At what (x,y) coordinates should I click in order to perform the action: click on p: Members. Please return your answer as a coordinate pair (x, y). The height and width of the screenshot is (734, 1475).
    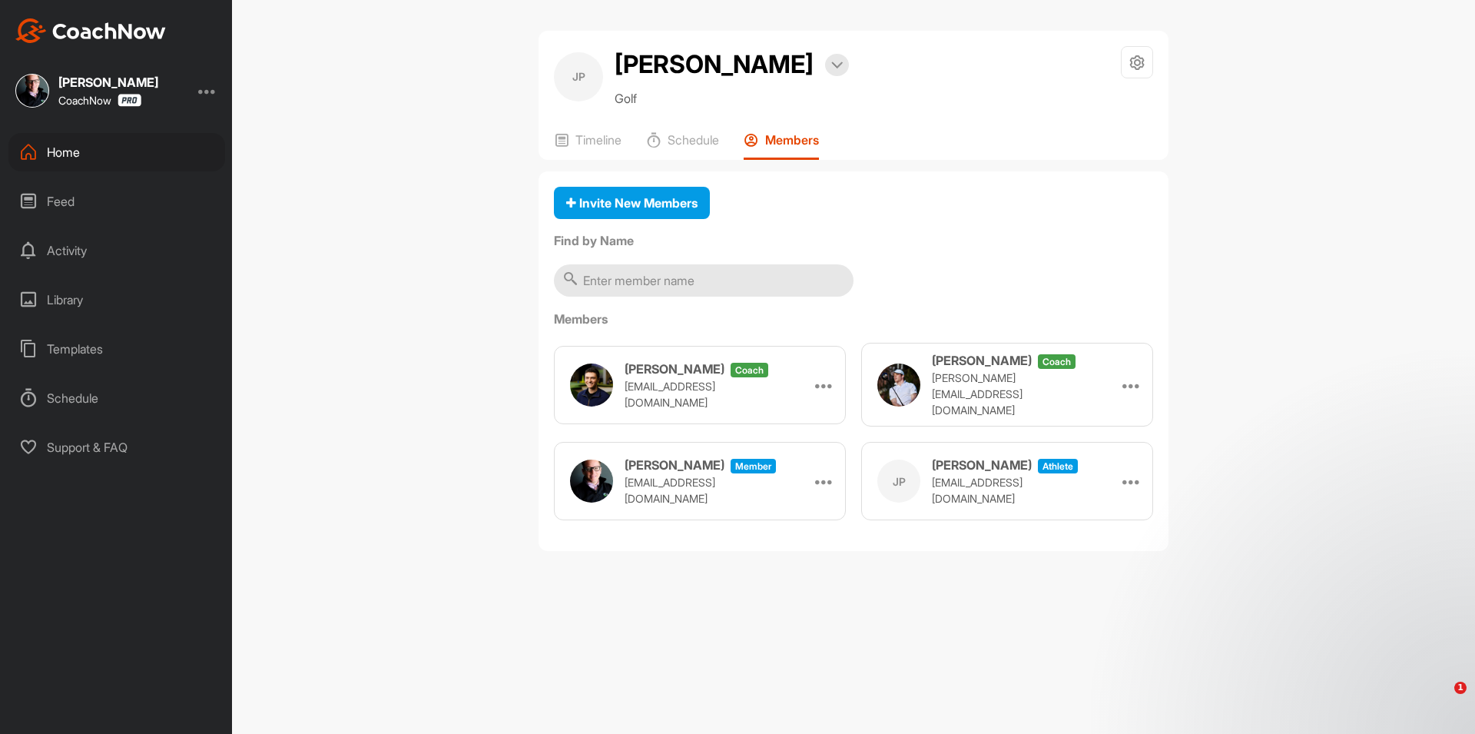
    Looking at the image, I should click on (792, 140).